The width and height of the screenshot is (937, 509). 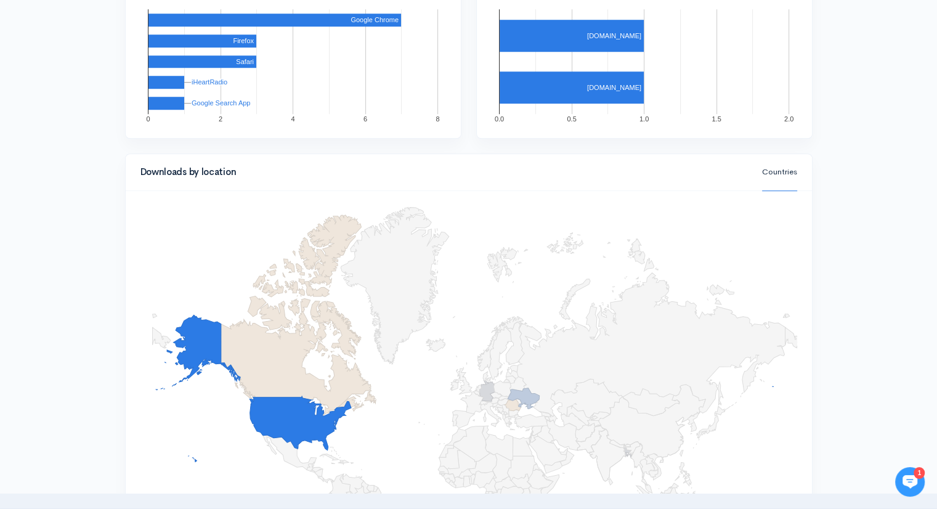 I want to click on text: 4, so click(x=292, y=118).